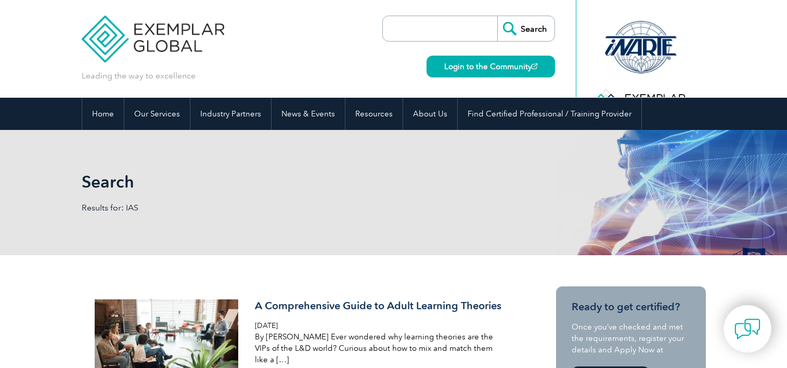 The image size is (787, 368). Describe the element at coordinates (157, 114) in the screenshot. I see `a: Our Services` at that location.